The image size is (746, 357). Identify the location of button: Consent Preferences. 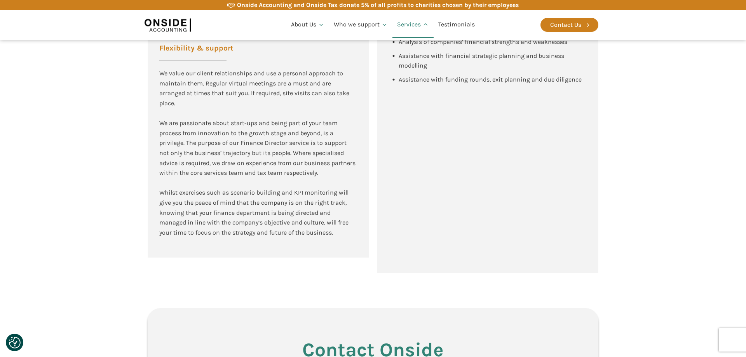
(15, 343).